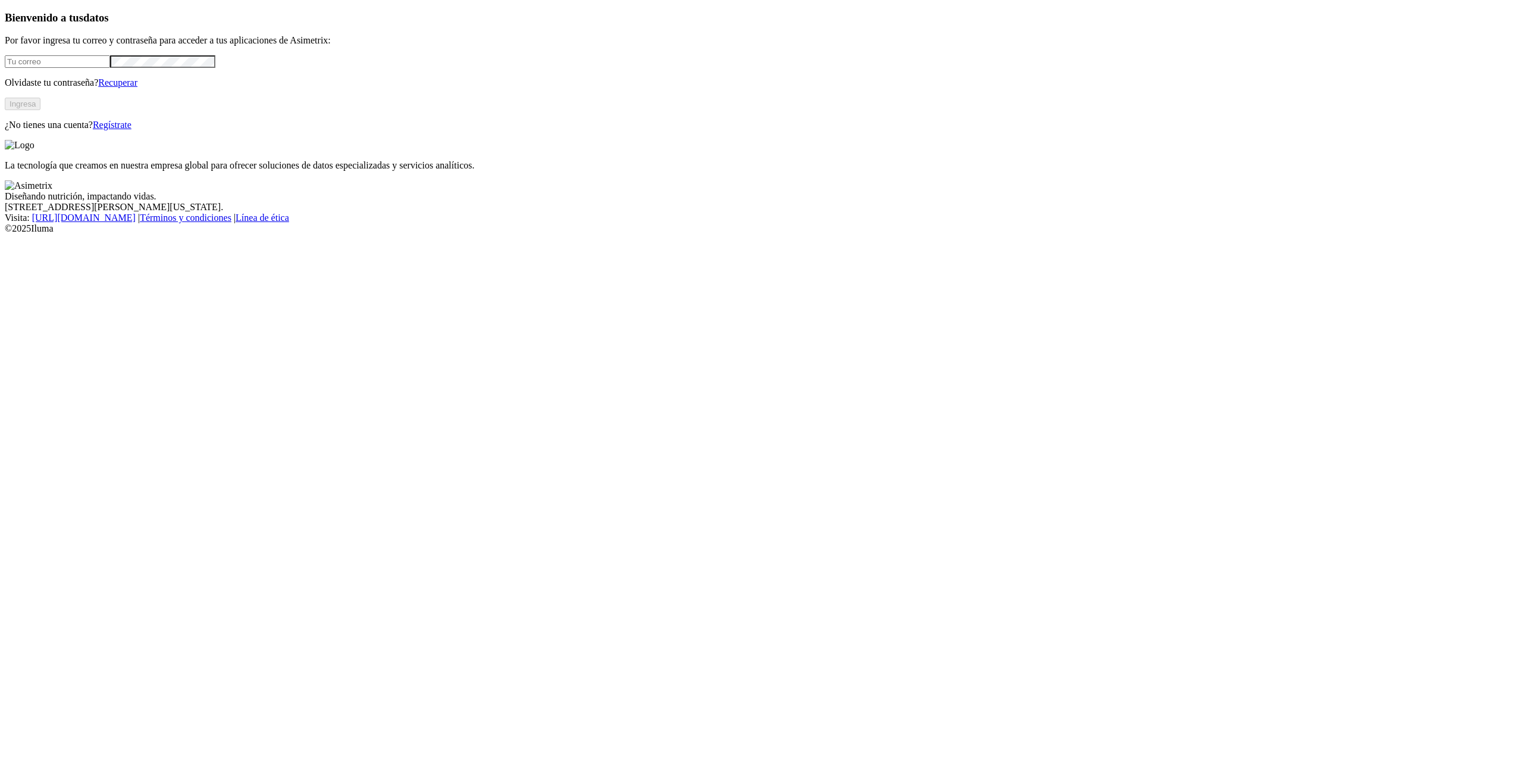  I want to click on div: Diseñando nutrición, impactando vidas., so click(762, 196).